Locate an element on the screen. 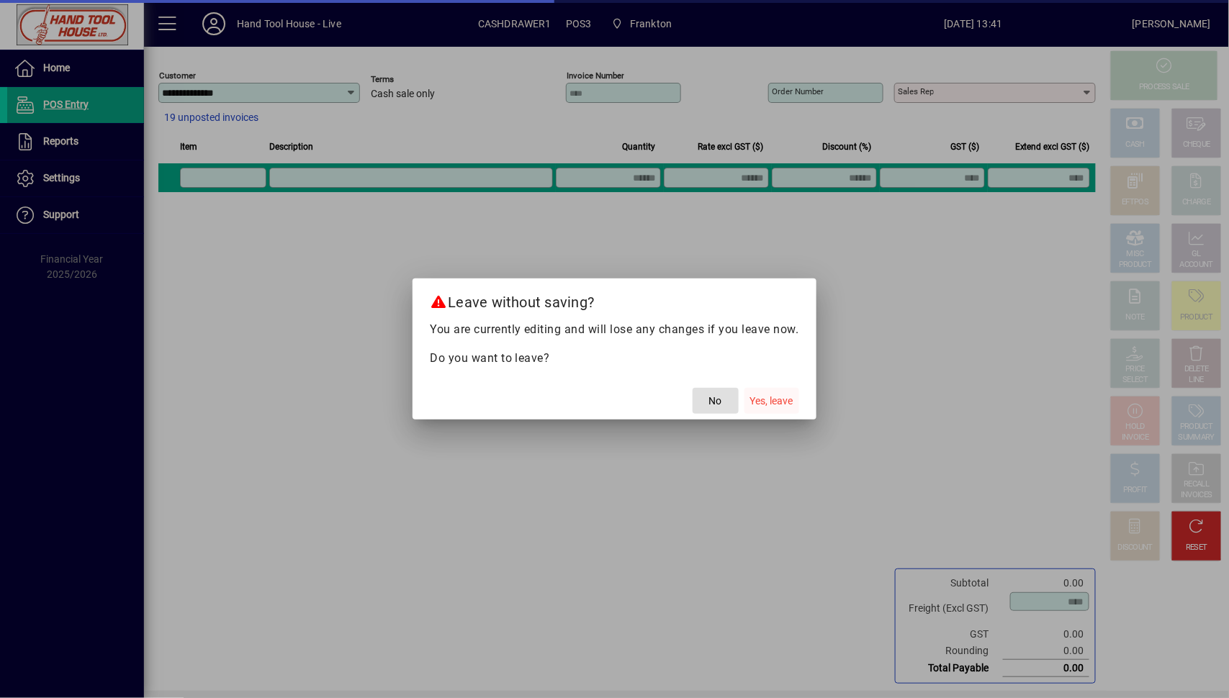 The height and width of the screenshot is (698, 1229). span: Yes, leave is located at coordinates (772, 401).